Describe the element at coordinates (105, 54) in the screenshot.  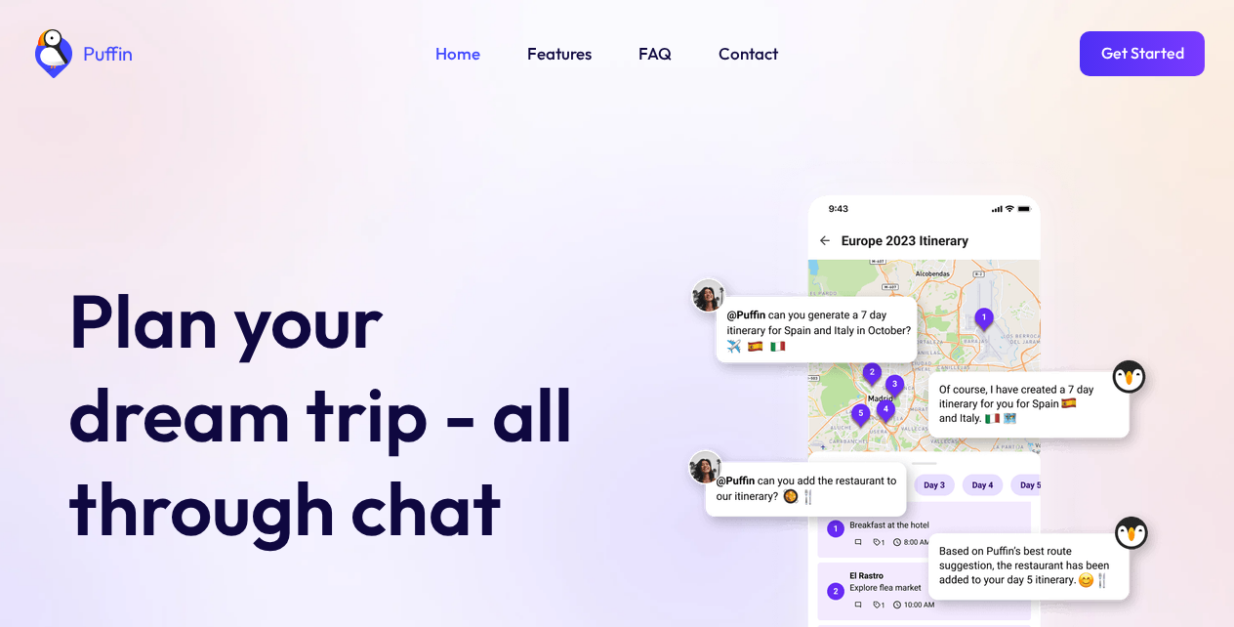
I see `div: Puffin` at that location.